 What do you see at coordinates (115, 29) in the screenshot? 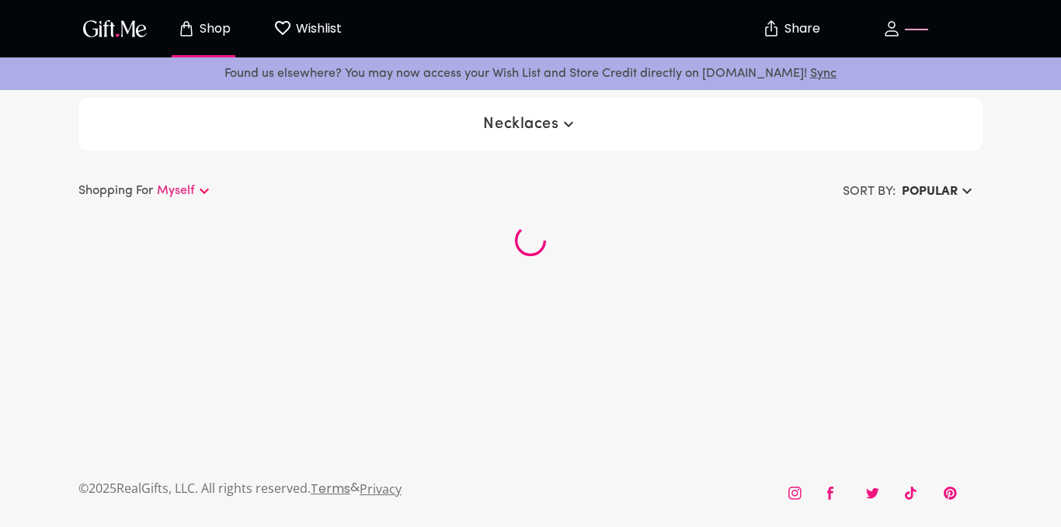
I see `button: GiftMe Logo` at bounding box center [115, 29].